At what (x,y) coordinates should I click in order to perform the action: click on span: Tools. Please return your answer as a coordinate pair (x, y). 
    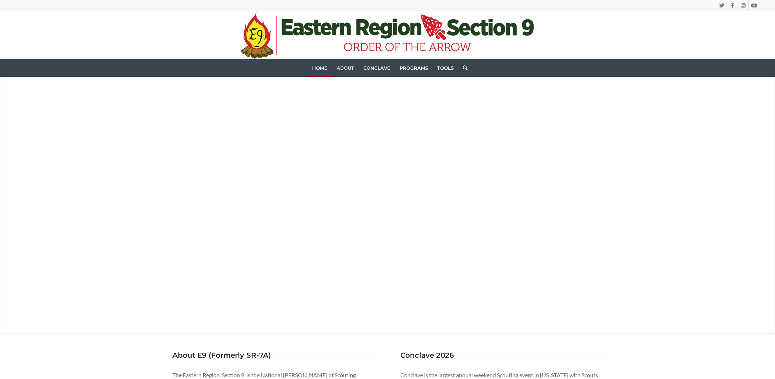
    Looking at the image, I should click on (445, 68).